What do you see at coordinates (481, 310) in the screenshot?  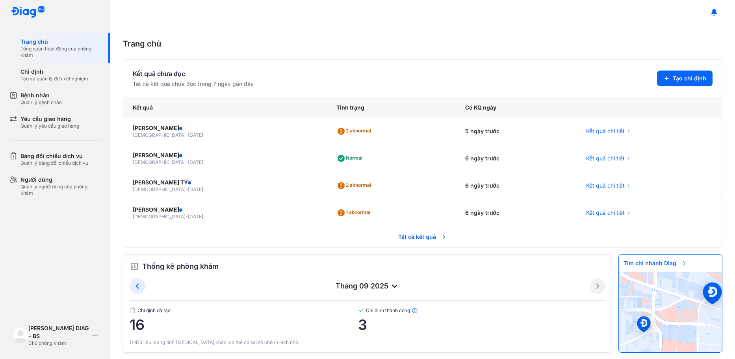 I see `span: Chỉ định thành công` at bounding box center [481, 310].